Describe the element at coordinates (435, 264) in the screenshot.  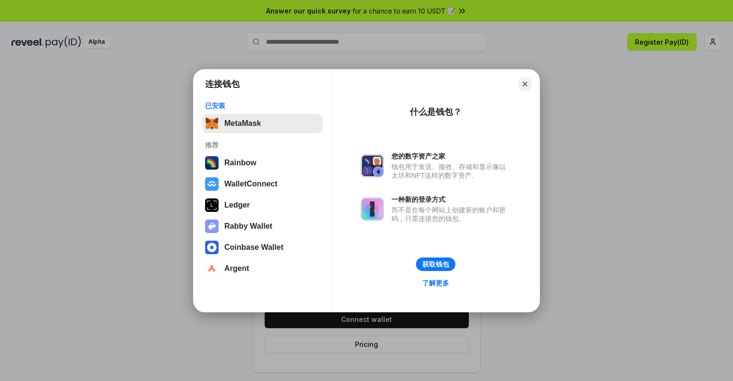
I see `div: 获取钱包` at that location.